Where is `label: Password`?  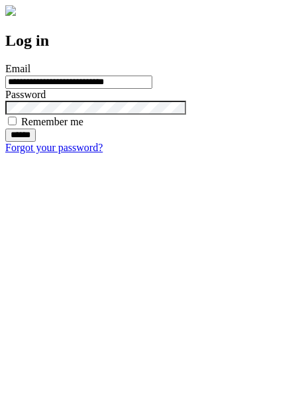 label: Password is located at coordinates (25, 94).